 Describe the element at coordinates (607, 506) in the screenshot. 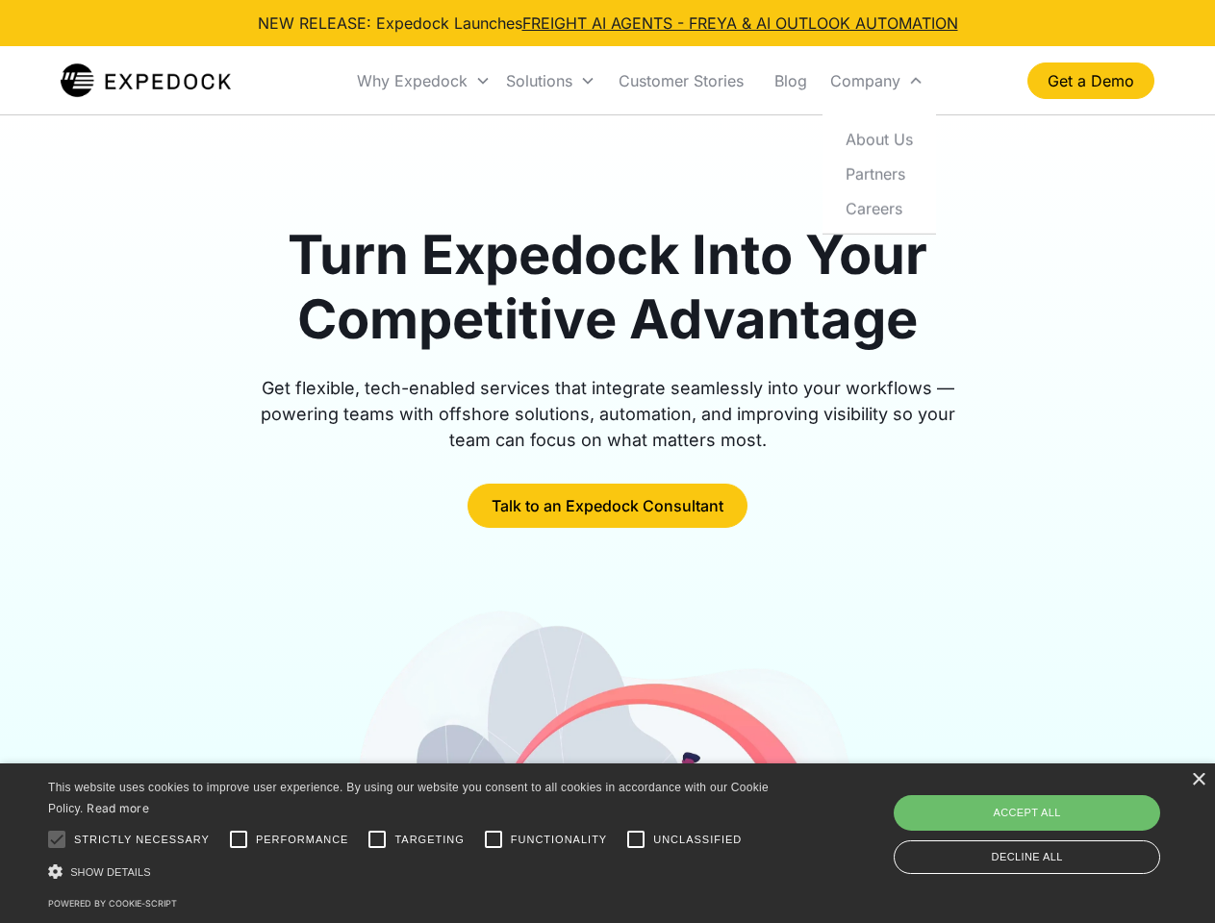

I see `a: Talk to an Expedock Consultant` at that location.